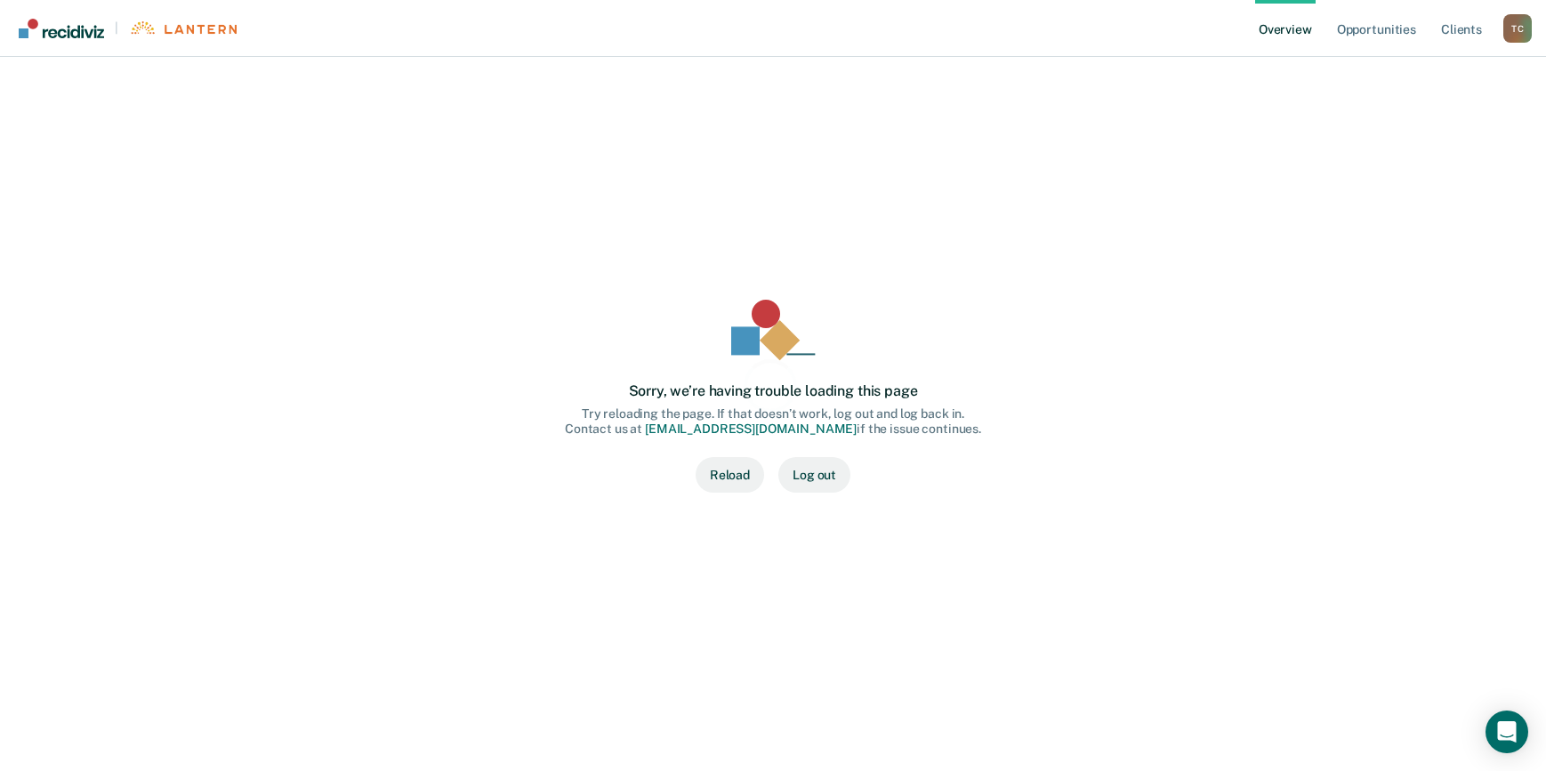 The width and height of the screenshot is (1546, 771). Describe the element at coordinates (1507, 732) in the screenshot. I see `div: Open Intercom Messenger` at that location.